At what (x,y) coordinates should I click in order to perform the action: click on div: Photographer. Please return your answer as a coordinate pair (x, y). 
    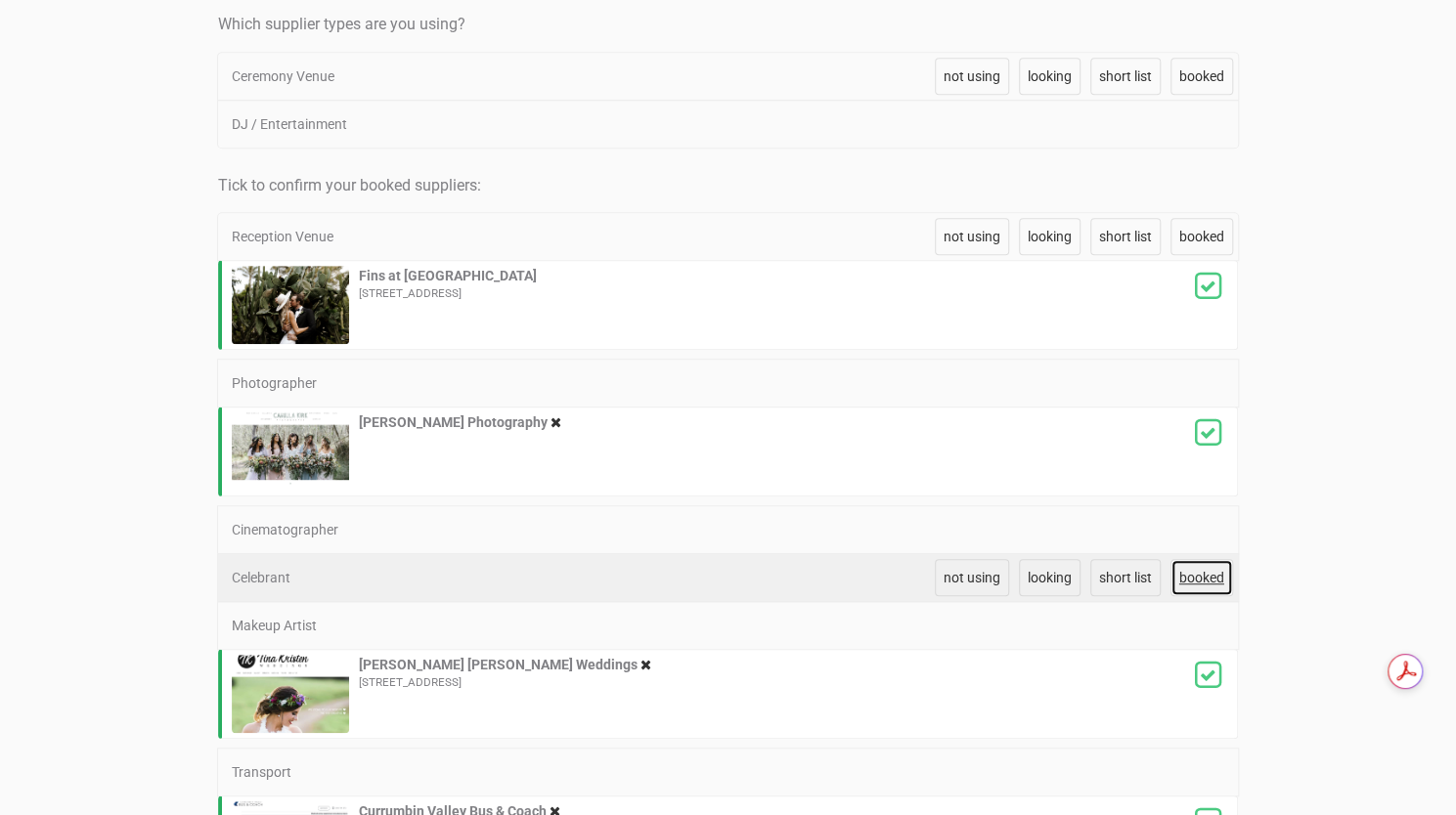
    Looking at the image, I should click on (571, 383).